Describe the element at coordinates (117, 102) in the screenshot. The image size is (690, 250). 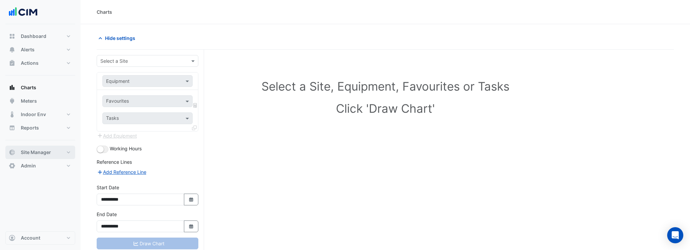
I see `div: Favourites` at that location.